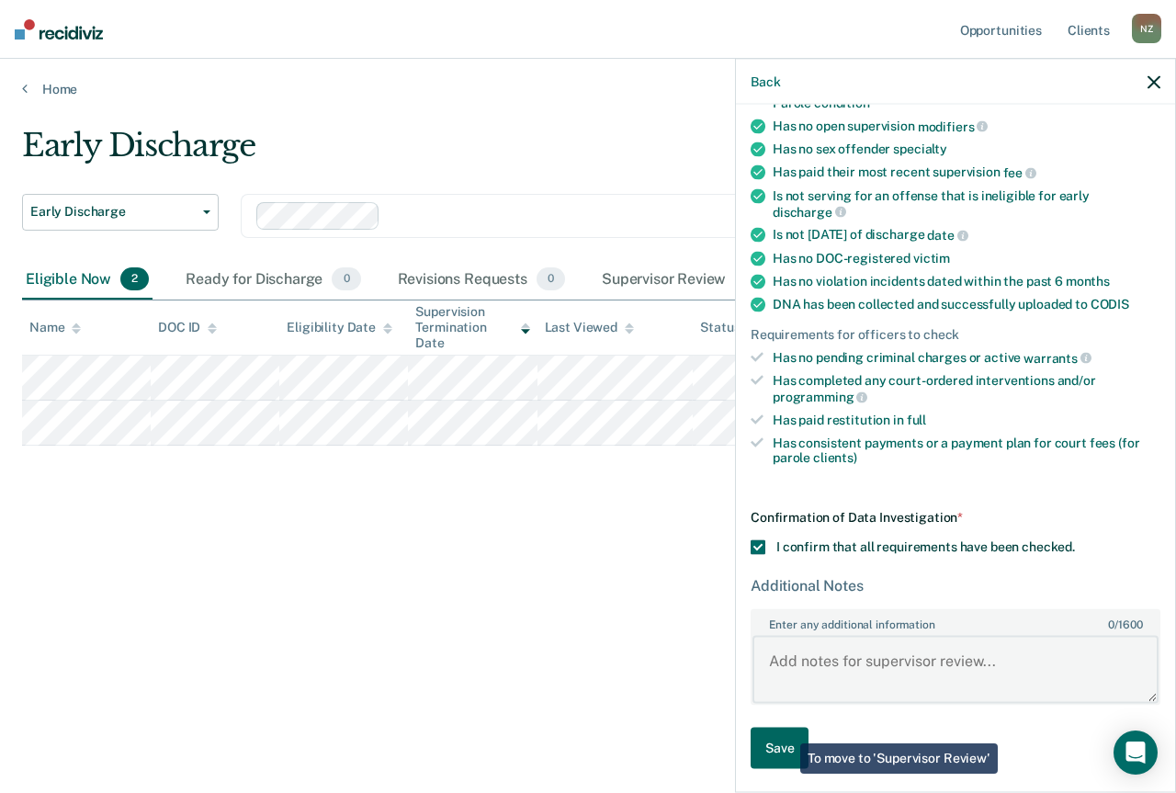 The width and height of the screenshot is (1176, 793). What do you see at coordinates (472, 327) in the screenshot?
I see `div: Supervision Termination Date` at bounding box center [472, 327].